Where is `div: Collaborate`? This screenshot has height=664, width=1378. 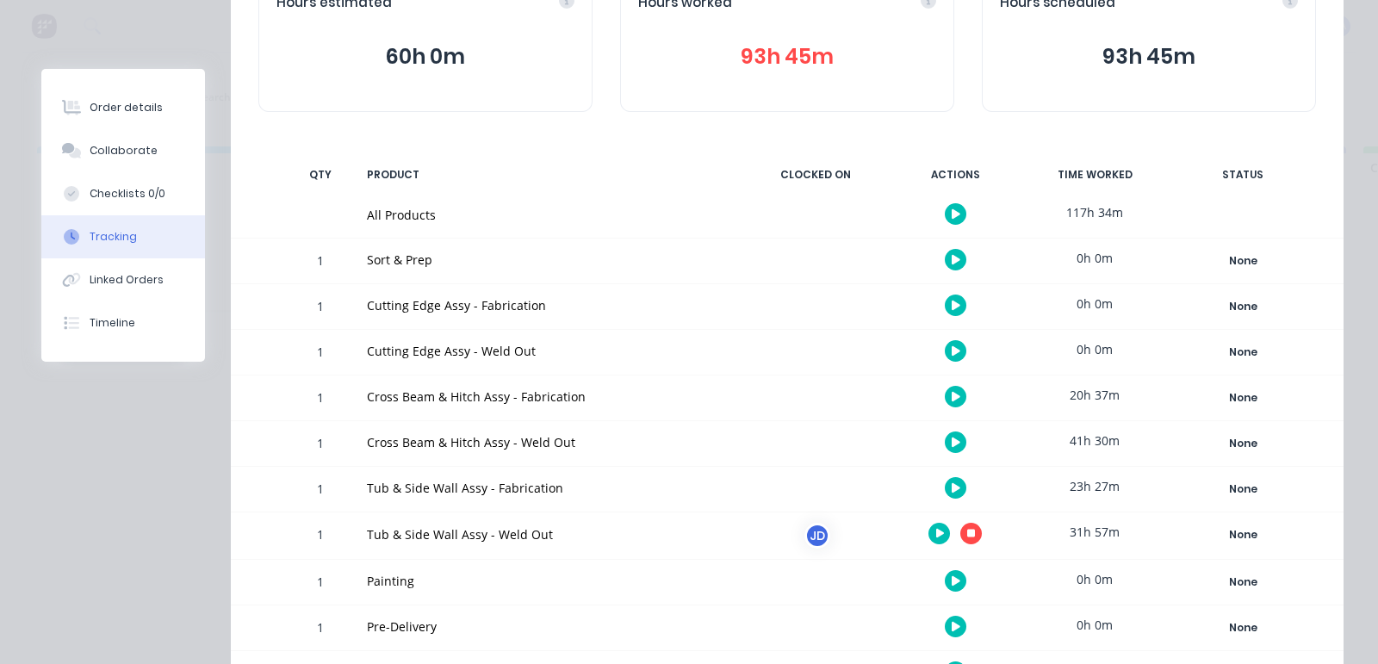 div: Collaborate is located at coordinates (123, 151).